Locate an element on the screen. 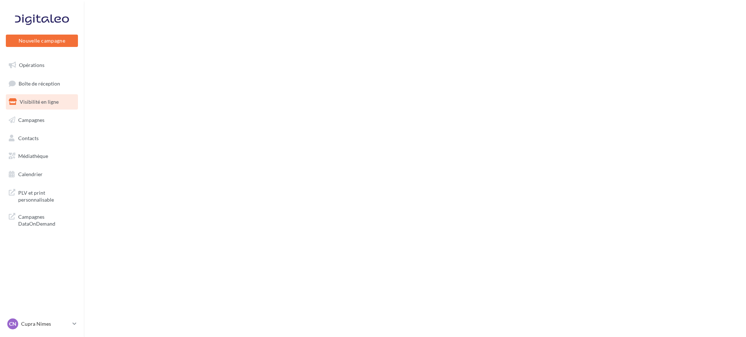 The width and height of the screenshot is (746, 337). a: Calendrier is located at coordinates (42, 174).